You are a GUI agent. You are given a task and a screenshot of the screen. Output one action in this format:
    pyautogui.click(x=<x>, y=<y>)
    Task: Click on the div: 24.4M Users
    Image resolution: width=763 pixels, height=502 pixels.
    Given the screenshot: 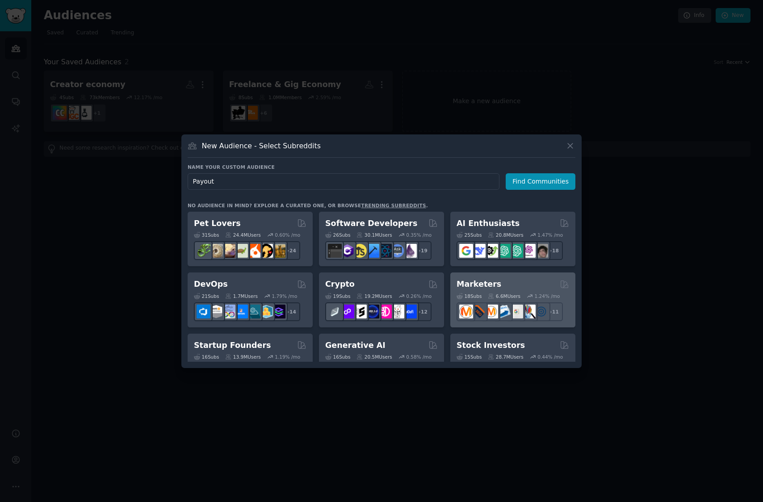 What is the action you would take?
    pyautogui.click(x=243, y=235)
    